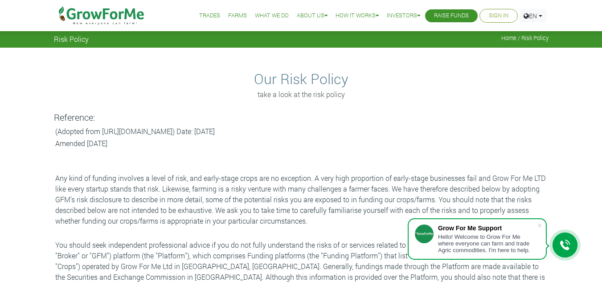  I want to click on a: Sign In, so click(499, 16).